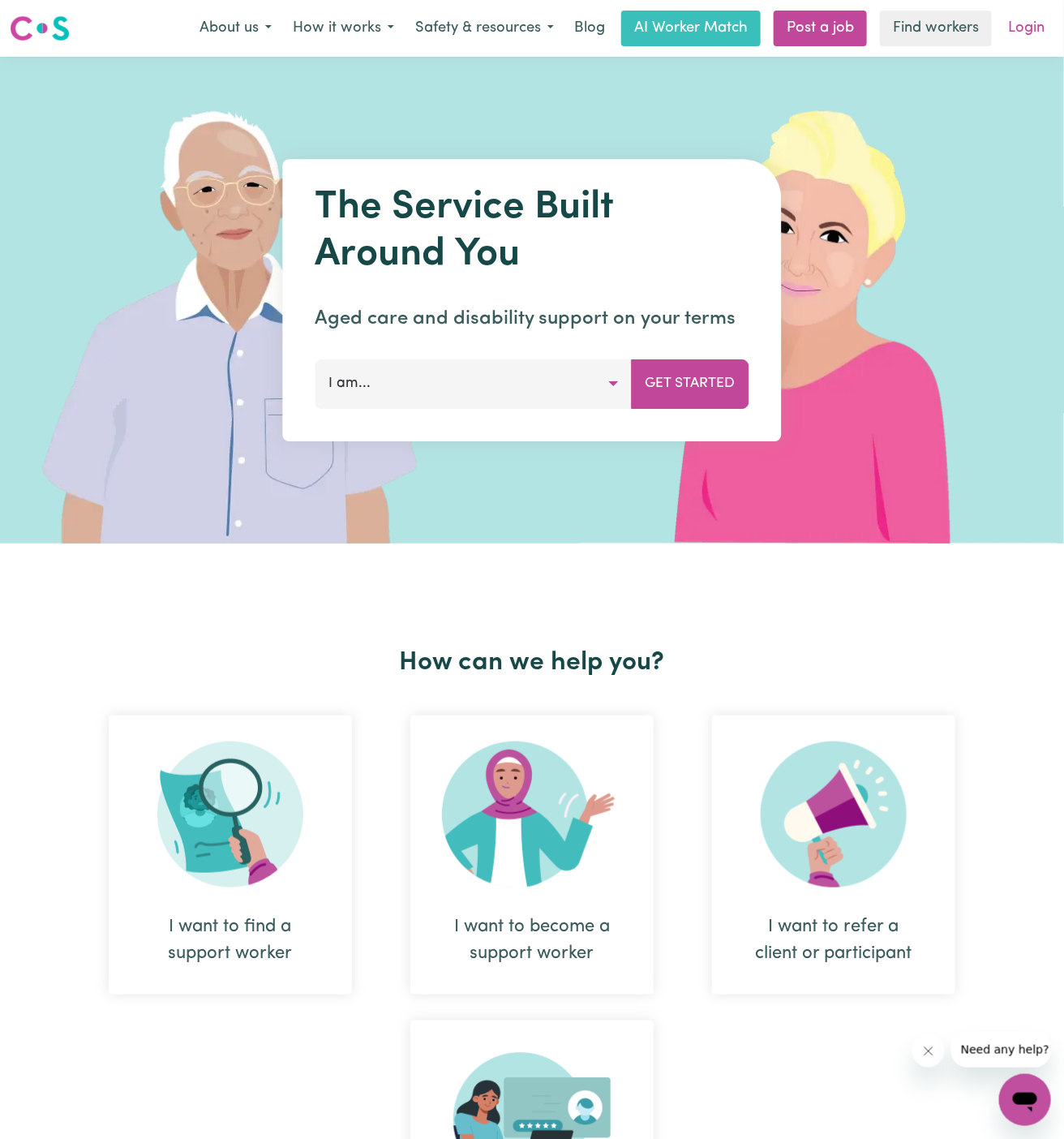 The image size is (1064, 1139). Describe the element at coordinates (532, 814) in the screenshot. I see `img: Become Worker` at that location.